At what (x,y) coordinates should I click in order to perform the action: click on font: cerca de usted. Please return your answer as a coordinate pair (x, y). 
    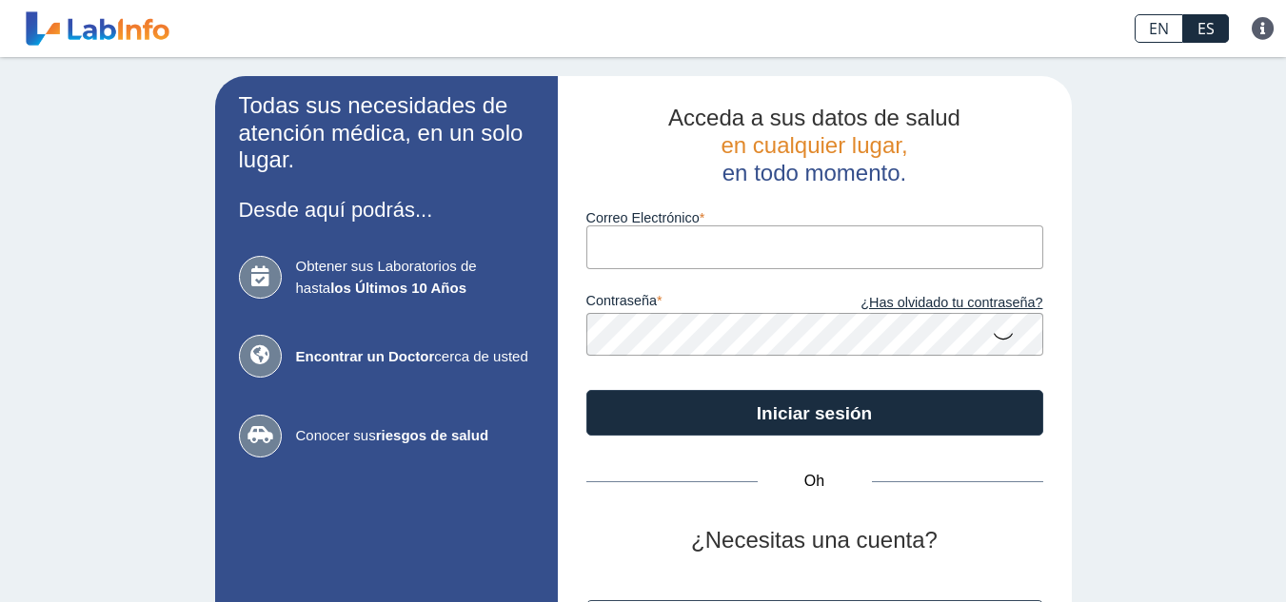
    Looking at the image, I should click on (481, 356).